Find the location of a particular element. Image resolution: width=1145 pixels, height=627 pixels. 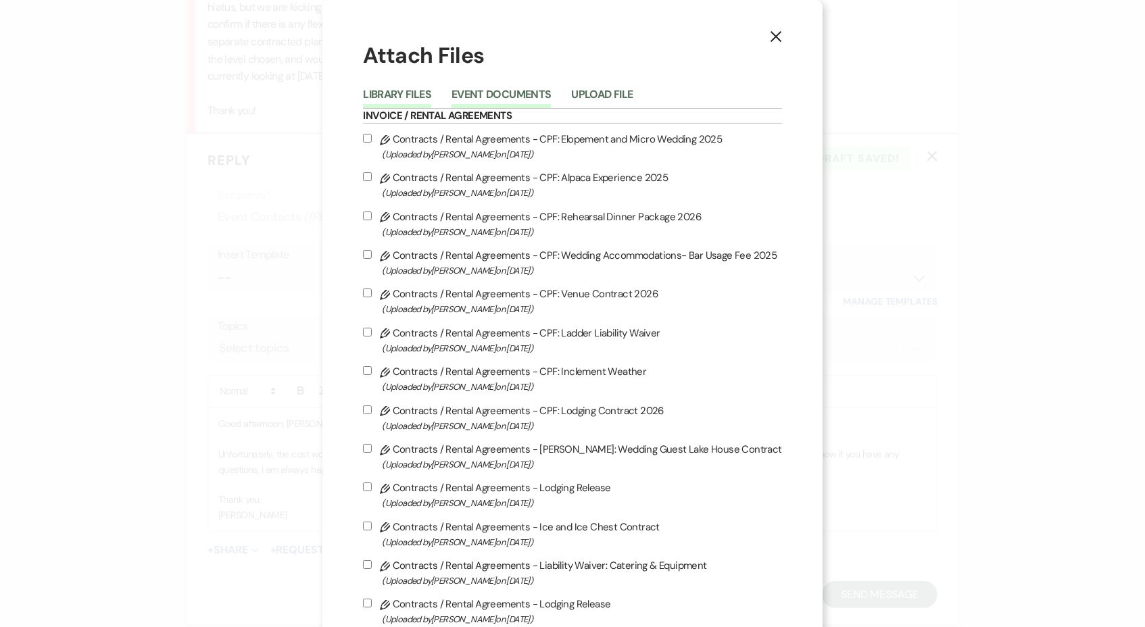

label: Contracts / Rental Agreements - CPF: Elopement and Micro Wedding 2025 is located at coordinates (572, 146).